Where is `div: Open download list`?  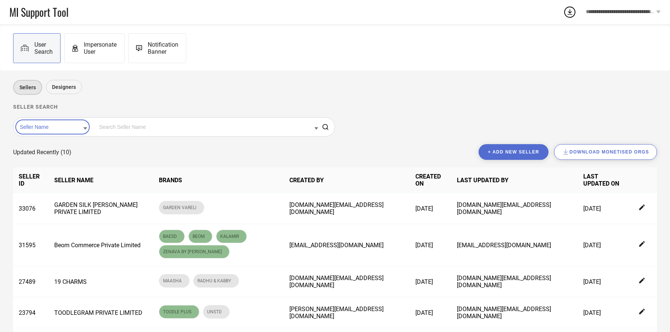 div: Open download list is located at coordinates (569, 12).